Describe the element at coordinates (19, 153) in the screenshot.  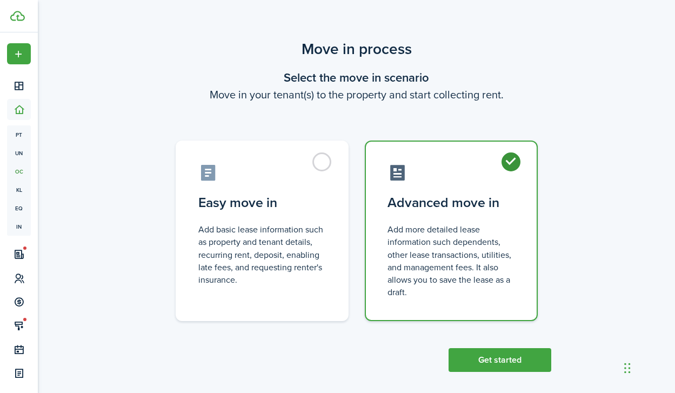
I see `a: un` at that location.